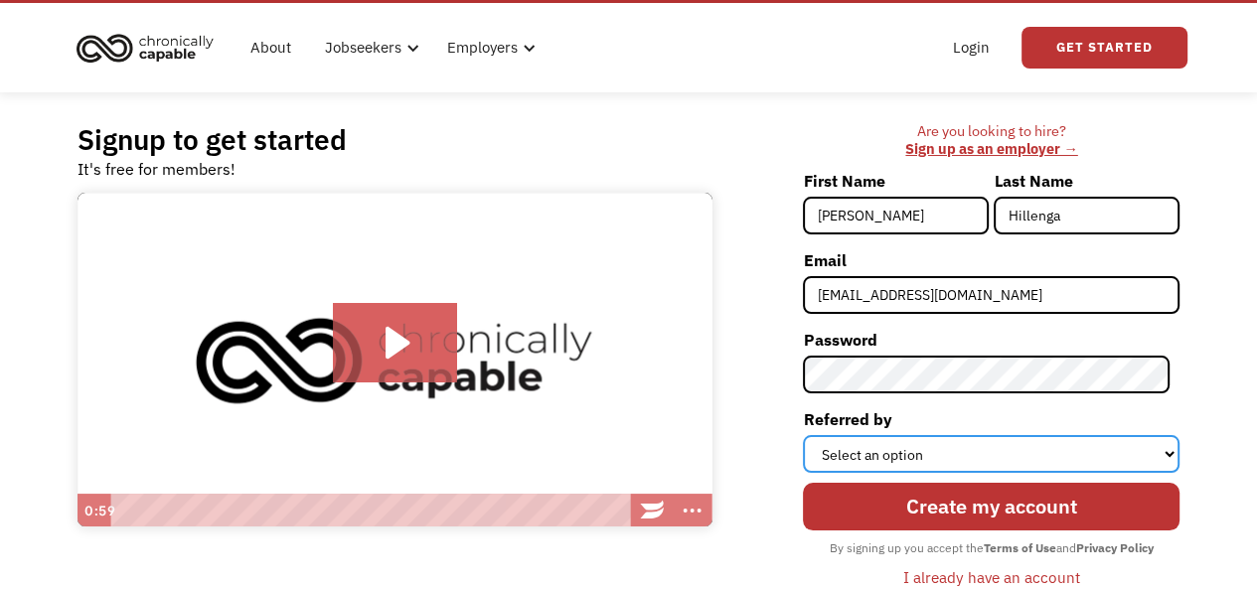 The image size is (1257, 589). Describe the element at coordinates (991, 140) in the screenshot. I see `div: Are you looking to hire? ‍` at that location.